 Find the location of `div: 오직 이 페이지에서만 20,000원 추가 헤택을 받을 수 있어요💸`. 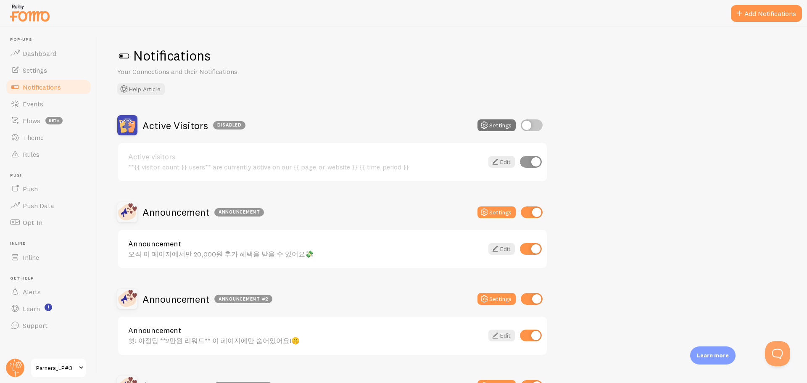

div: 오직 이 페이지에서만 20,000원 추가 헤택을 받을 수 있어요💸 is located at coordinates (305, 254).